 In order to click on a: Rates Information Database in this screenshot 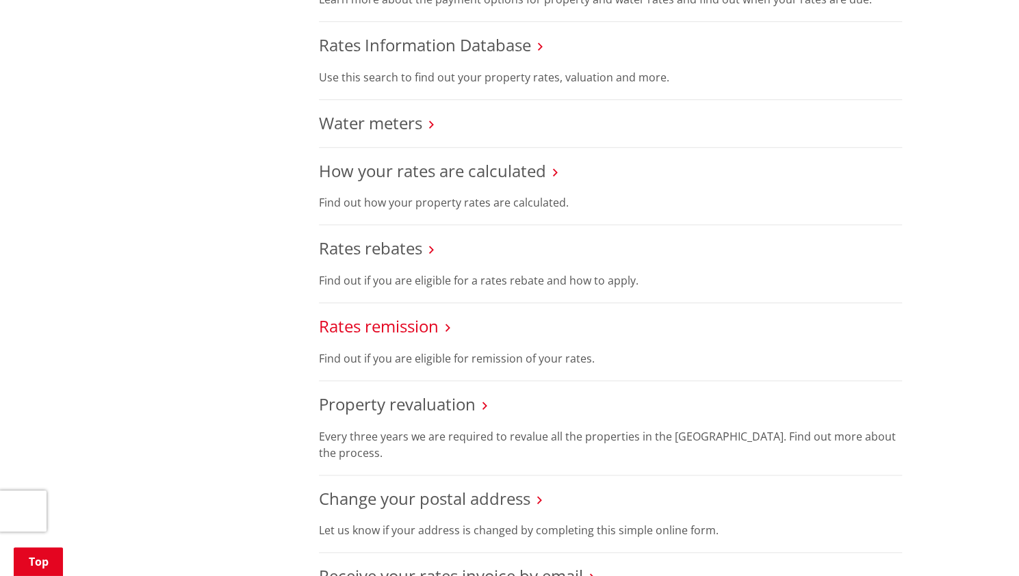, I will do `click(425, 44)`.